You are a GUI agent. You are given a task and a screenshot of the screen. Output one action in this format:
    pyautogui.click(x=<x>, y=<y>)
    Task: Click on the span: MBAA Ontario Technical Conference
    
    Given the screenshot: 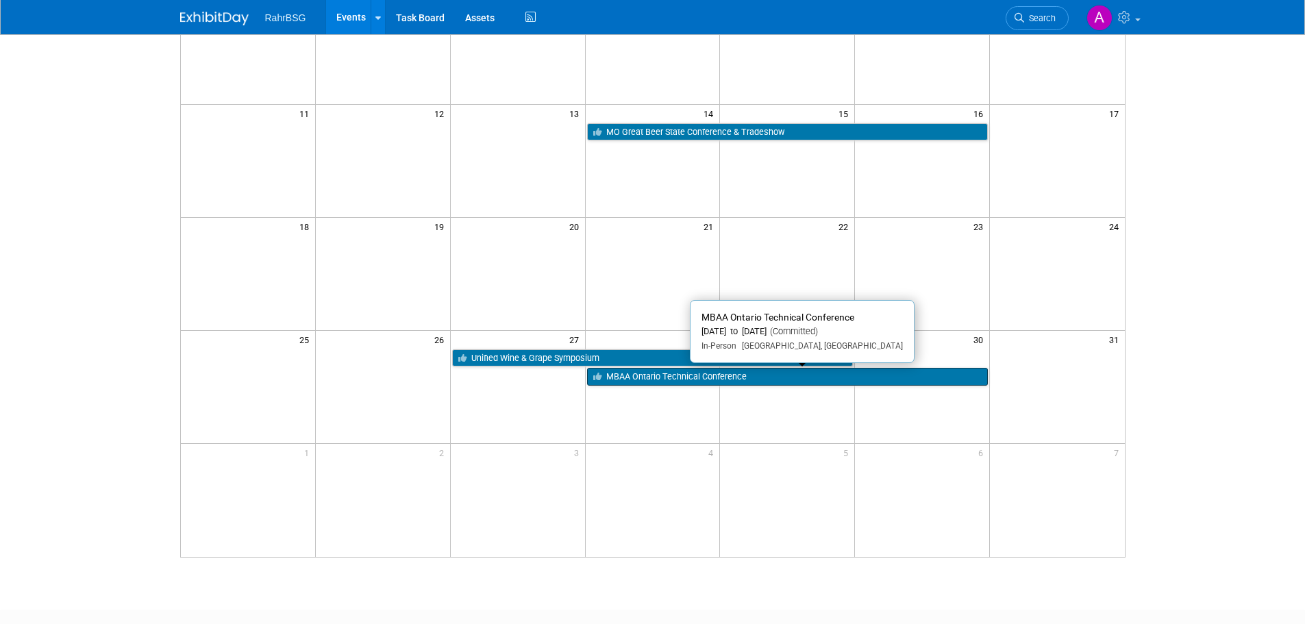 What is the action you would take?
    pyautogui.click(x=778, y=317)
    